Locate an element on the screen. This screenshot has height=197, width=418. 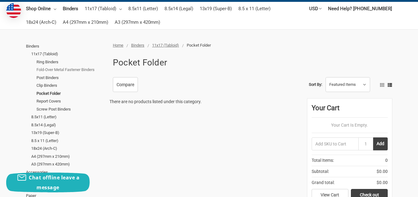
a: Accessories is located at coordinates (66, 172).